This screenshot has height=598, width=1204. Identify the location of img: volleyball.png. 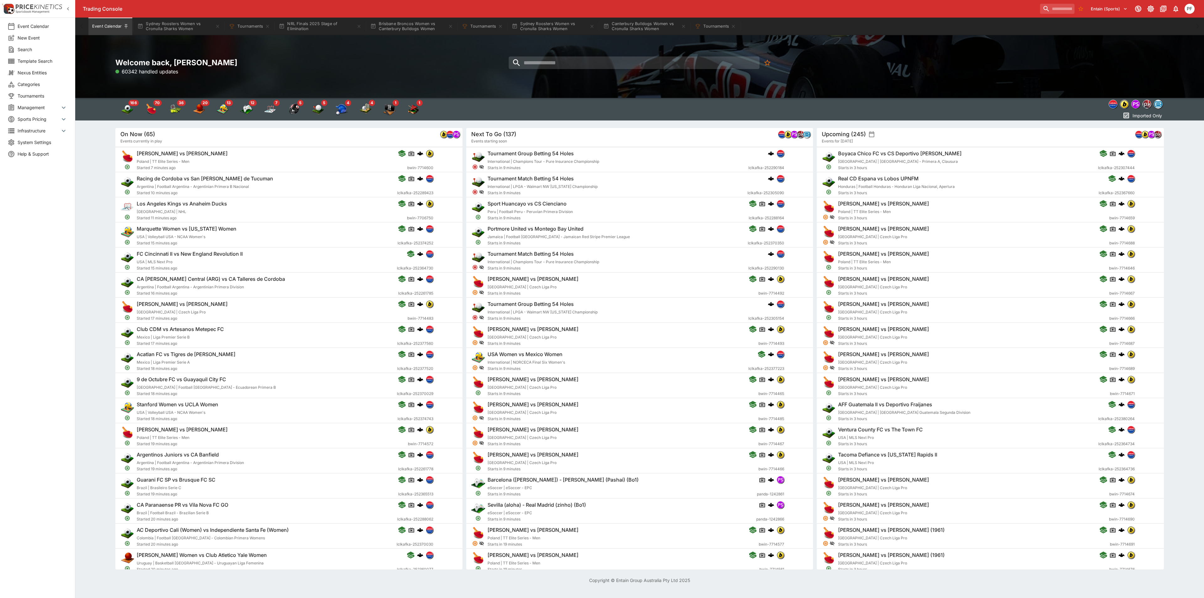
(127, 407).